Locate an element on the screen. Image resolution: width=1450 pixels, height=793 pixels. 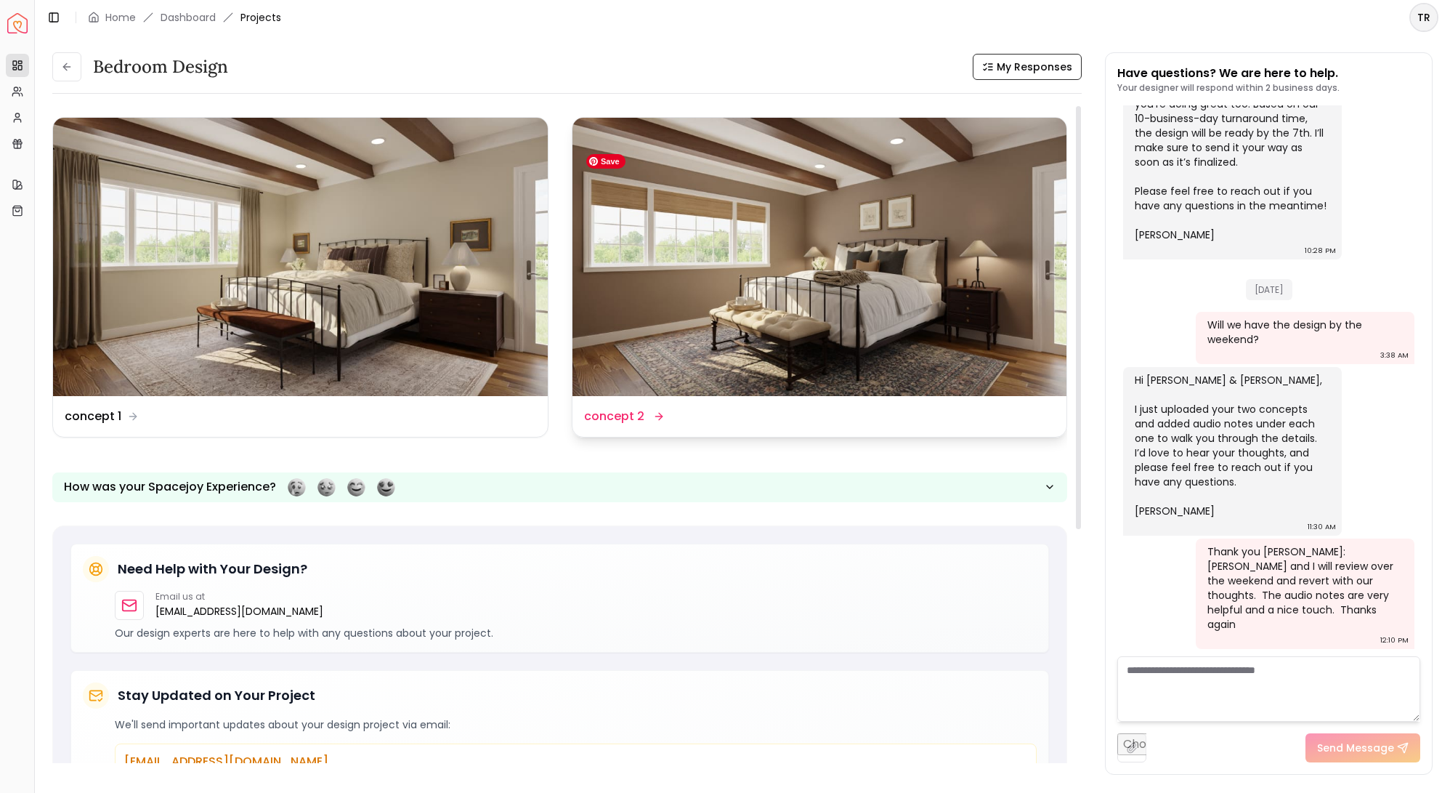
a: concept 2concept 2 is located at coordinates (820, 277).